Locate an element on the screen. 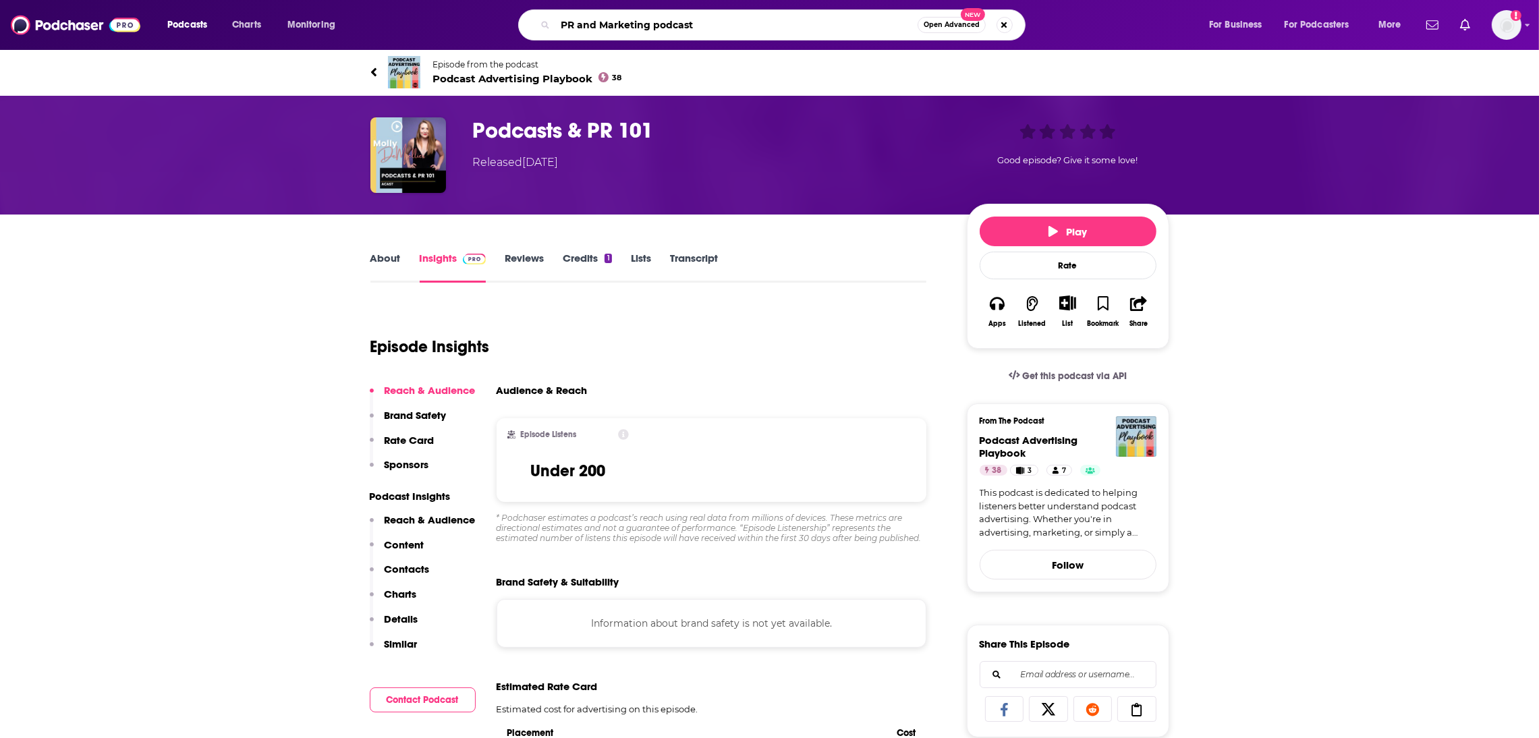  button: Similar is located at coordinates (393, 650).